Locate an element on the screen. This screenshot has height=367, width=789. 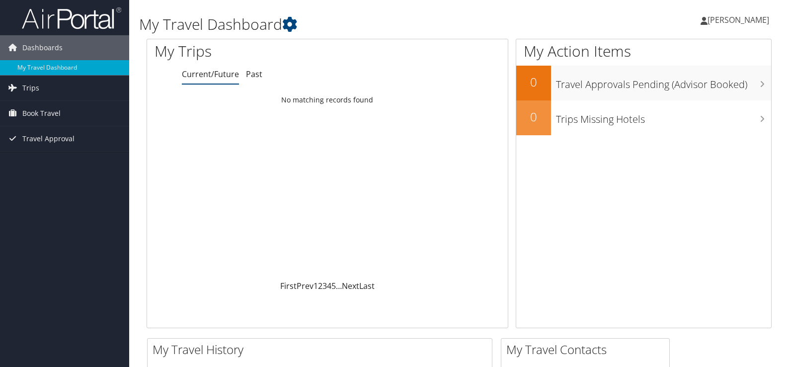
span: Book Travel is located at coordinates (41, 113).